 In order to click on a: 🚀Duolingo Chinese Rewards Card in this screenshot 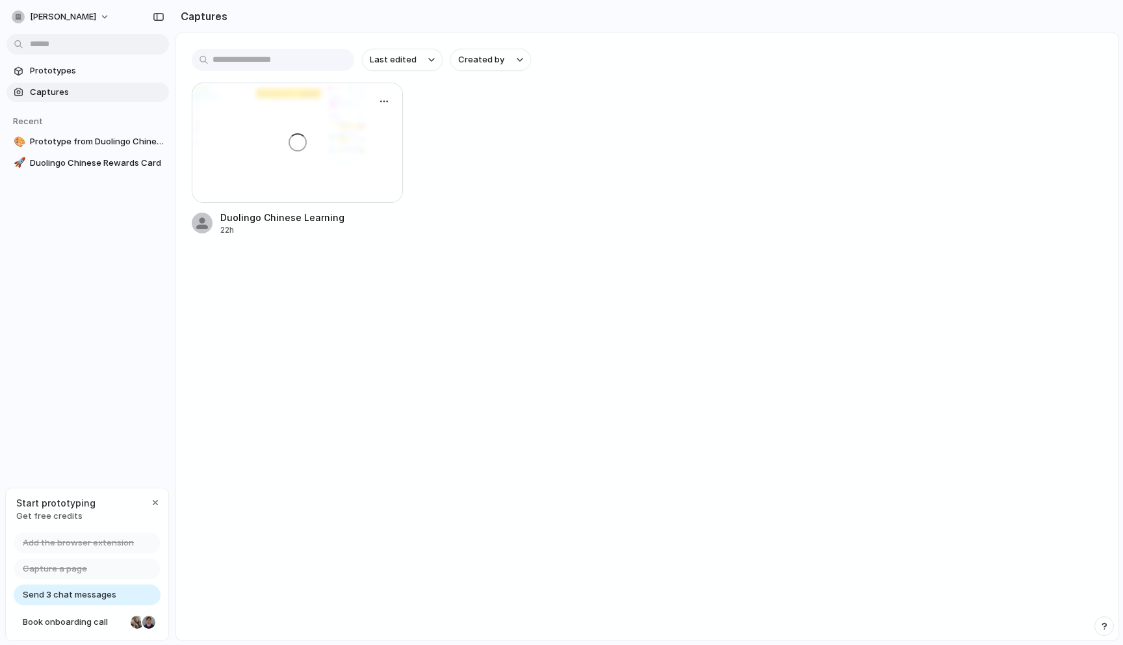, I will do `click(88, 163)`.